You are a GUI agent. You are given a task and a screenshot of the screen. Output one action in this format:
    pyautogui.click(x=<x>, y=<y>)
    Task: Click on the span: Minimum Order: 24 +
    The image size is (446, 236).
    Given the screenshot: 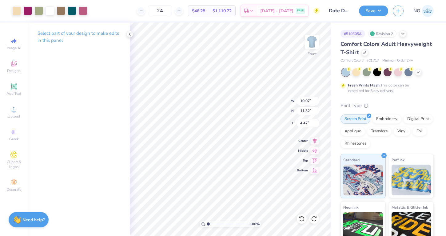 What is the action you would take?
    pyautogui.click(x=398, y=61)
    